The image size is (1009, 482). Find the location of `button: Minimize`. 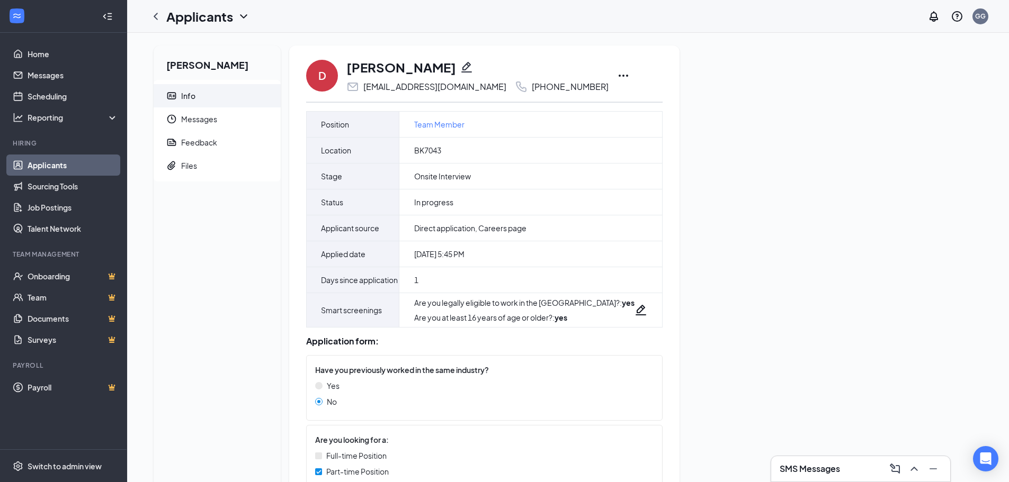

button: Minimize is located at coordinates (933, 469).